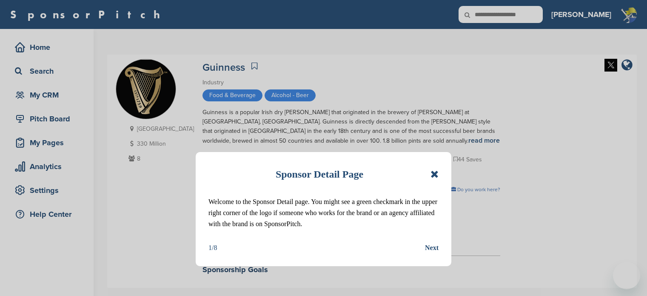 This screenshot has width=647, height=296. I want to click on p: Welcome to the Sponsor Detail page. You might see a green checkmark in the upper right corner of ..., so click(324, 213).